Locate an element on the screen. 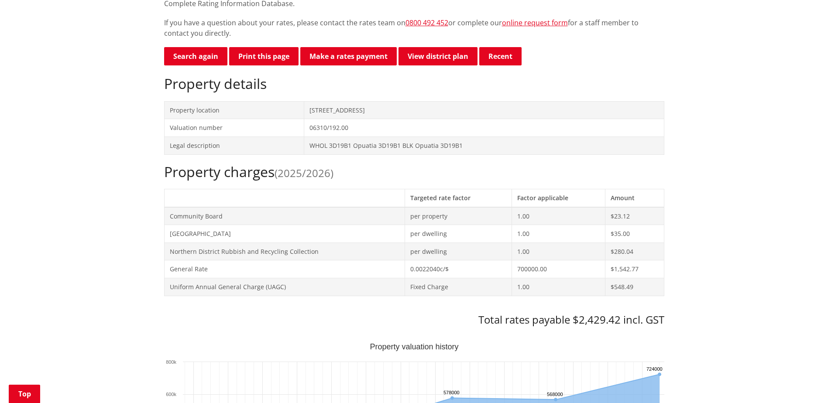 The width and height of the screenshot is (828, 403). path: Wednesday, Jun 30, 12:00, 568,000. Capital Value. is located at coordinates (556, 400).